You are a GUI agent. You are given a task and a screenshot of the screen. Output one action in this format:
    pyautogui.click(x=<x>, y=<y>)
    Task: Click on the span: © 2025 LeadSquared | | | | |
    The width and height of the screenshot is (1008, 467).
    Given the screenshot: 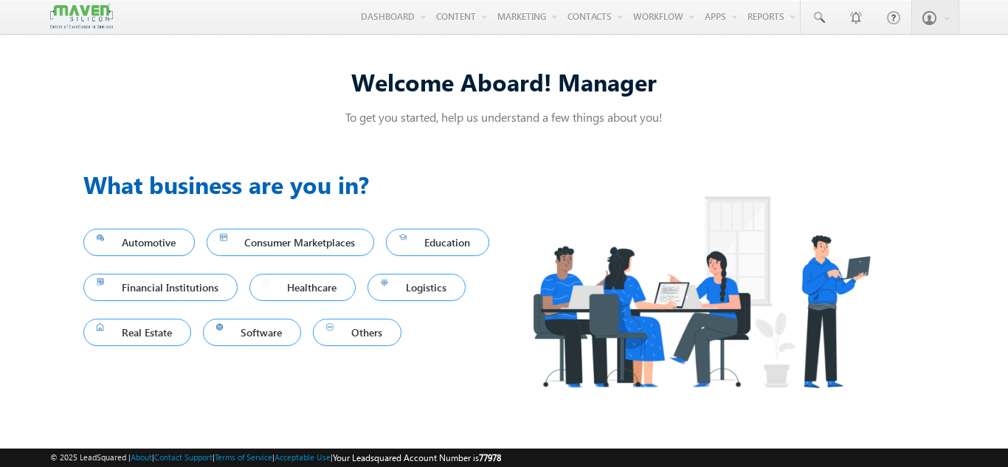 What is the action you would take?
    pyautogui.click(x=275, y=457)
    